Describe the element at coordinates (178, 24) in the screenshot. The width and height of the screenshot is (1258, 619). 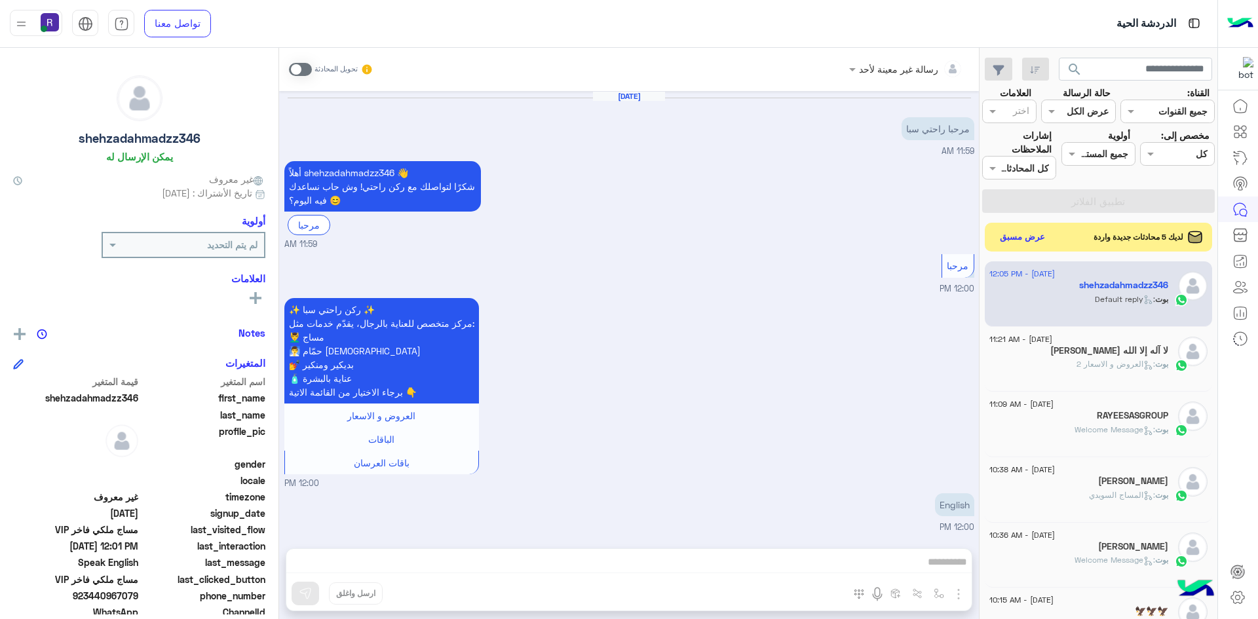
I see `a: تواصل معنا` at that location.